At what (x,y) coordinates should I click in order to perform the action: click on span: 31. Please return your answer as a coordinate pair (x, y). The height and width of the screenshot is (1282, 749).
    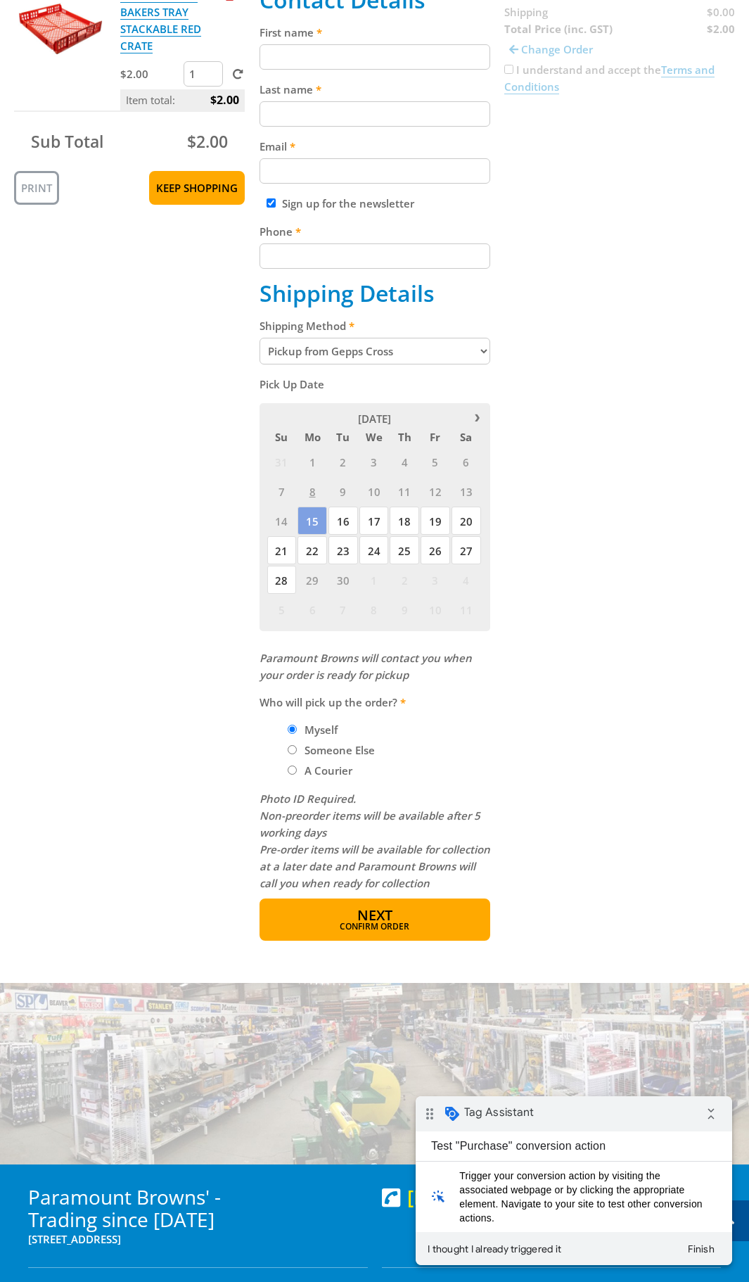
    Looking at the image, I should click on (282, 462).